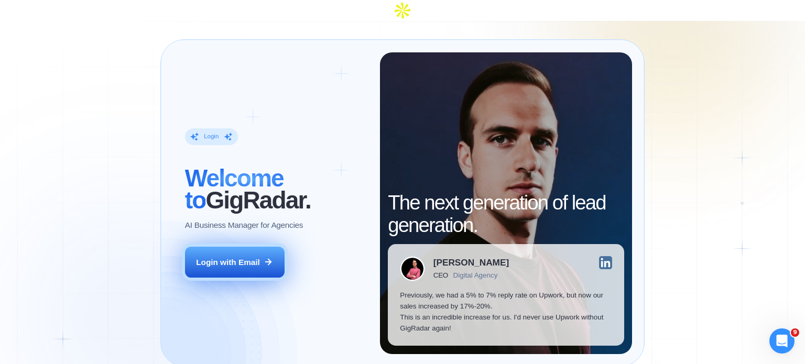 The height and width of the screenshot is (364, 805). I want to click on div: CEO, so click(441, 275).